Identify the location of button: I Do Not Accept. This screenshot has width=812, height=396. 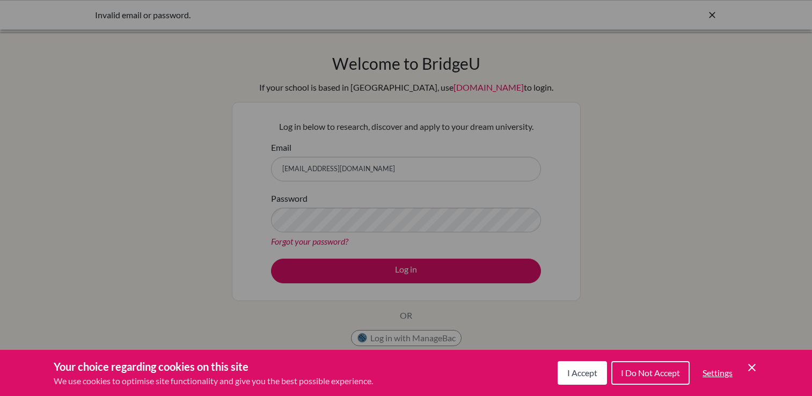
(651, 373).